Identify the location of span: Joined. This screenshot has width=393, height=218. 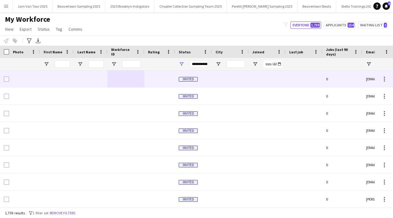
(258, 52).